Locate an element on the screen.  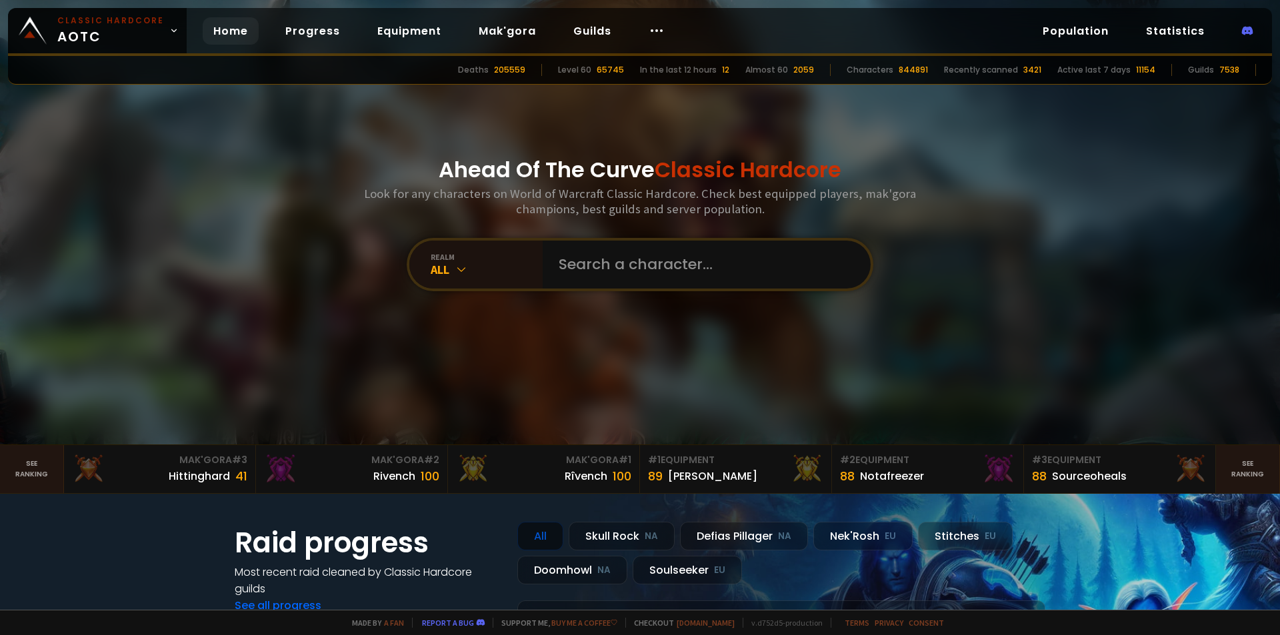
div: Deaths is located at coordinates (473, 70).